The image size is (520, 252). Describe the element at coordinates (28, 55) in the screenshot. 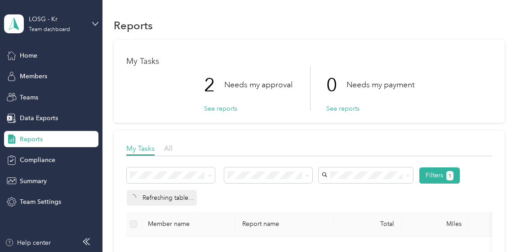

I see `span: Home` at that location.